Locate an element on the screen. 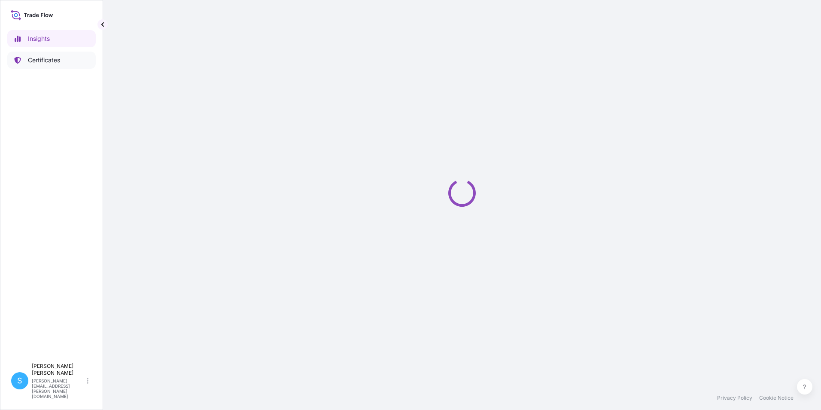  p: Certificates is located at coordinates (44, 60).